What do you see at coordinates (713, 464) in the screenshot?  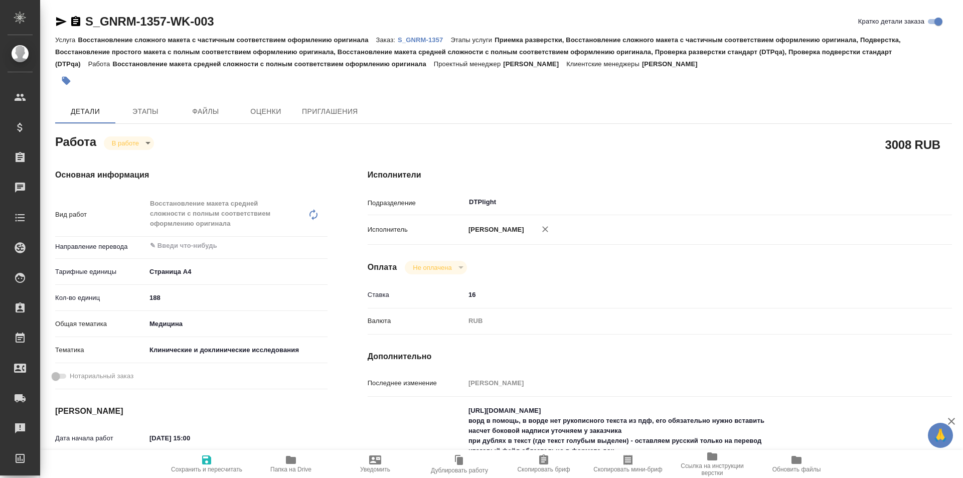 I see `button: Ссылка на инструкции верстки` at bounding box center [713, 464].